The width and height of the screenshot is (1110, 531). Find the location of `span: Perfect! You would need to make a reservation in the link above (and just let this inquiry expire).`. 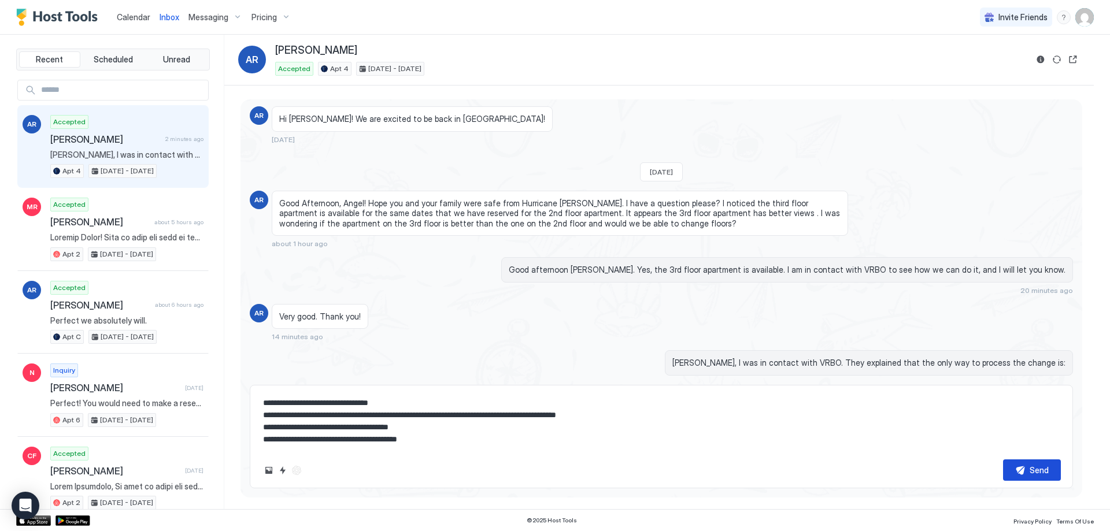

span: Perfect! You would need to make a reservation in the link above (and just let this inquiry expire). is located at coordinates (127, 403).